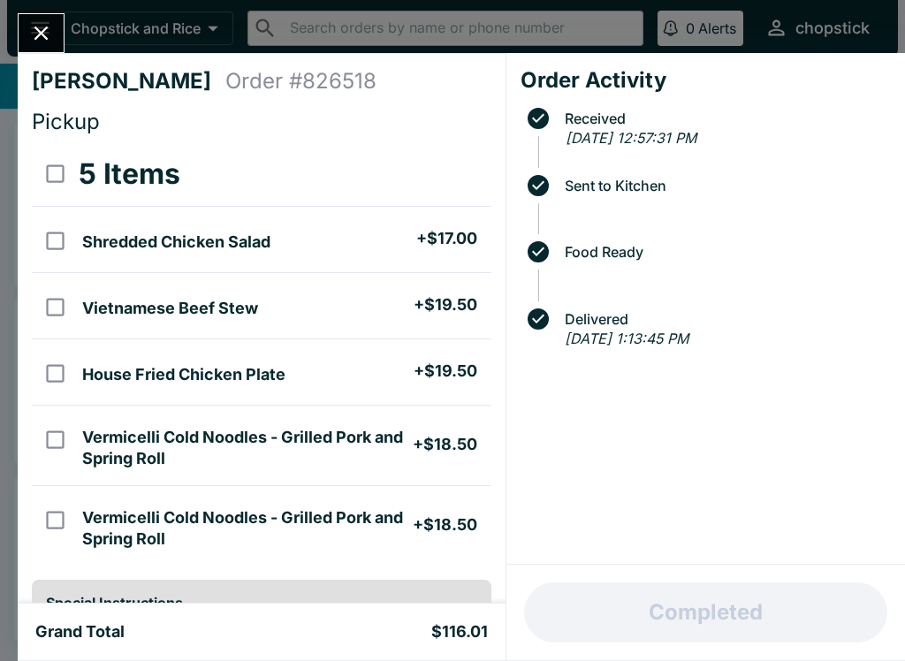 The height and width of the screenshot is (661, 905). Describe the element at coordinates (705, 80) in the screenshot. I see `h4: Order Activity` at that location.